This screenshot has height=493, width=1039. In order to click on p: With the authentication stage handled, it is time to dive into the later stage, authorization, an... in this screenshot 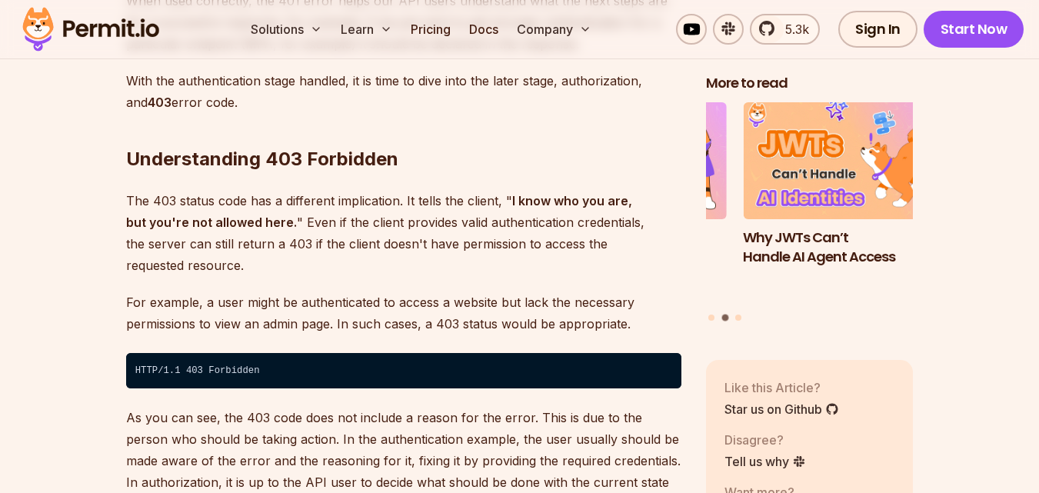, I will do `click(404, 91)`.